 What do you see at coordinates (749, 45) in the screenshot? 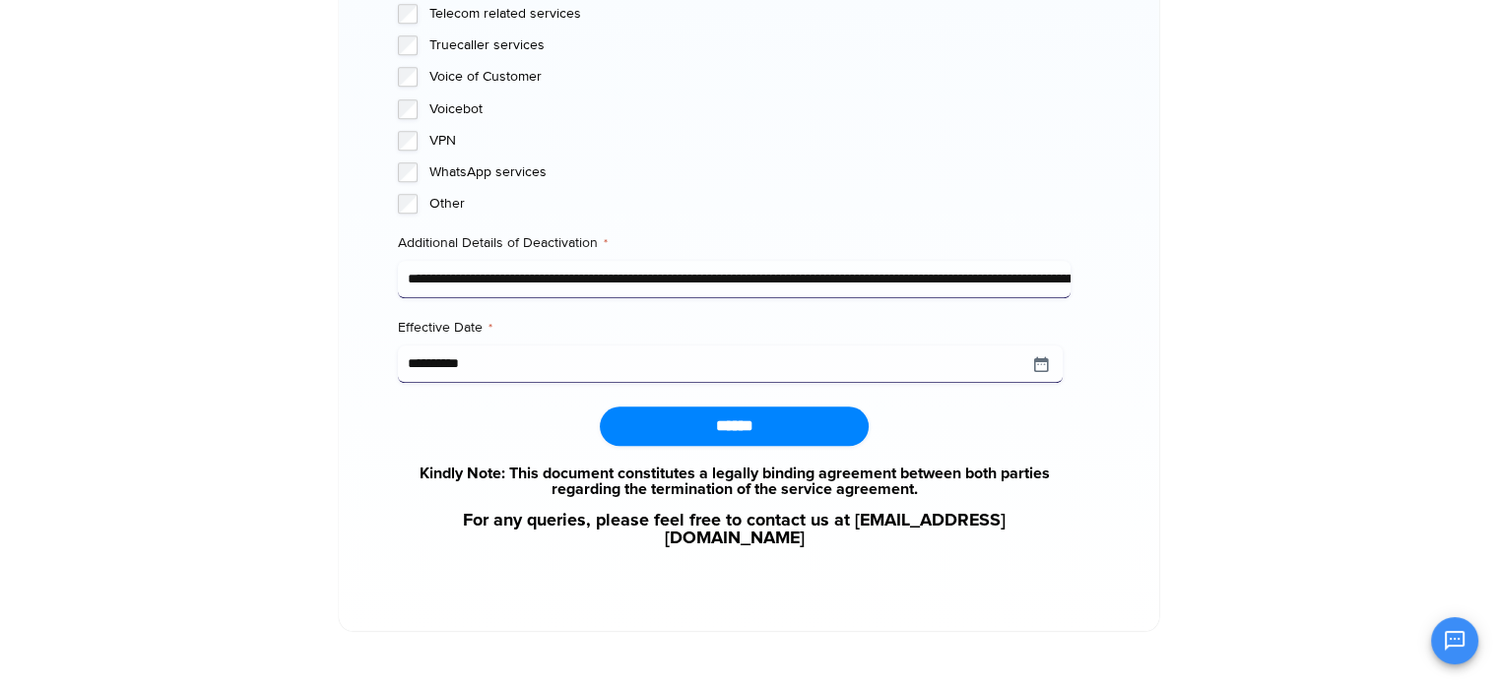
I see `label: Truecaller services` at bounding box center [749, 45].